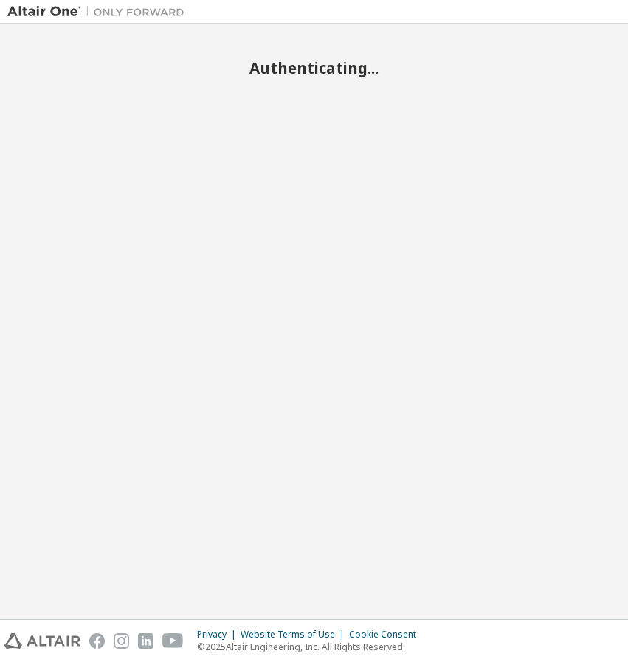 The image size is (628, 662). What do you see at coordinates (97, 641) in the screenshot?
I see `img: facebook.svg` at bounding box center [97, 641].